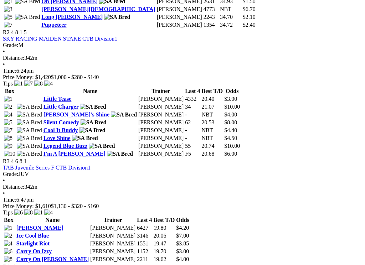 This screenshot has height=265, width=365. I want to click on span: $1,130 - $320 - $160, so click(75, 206).